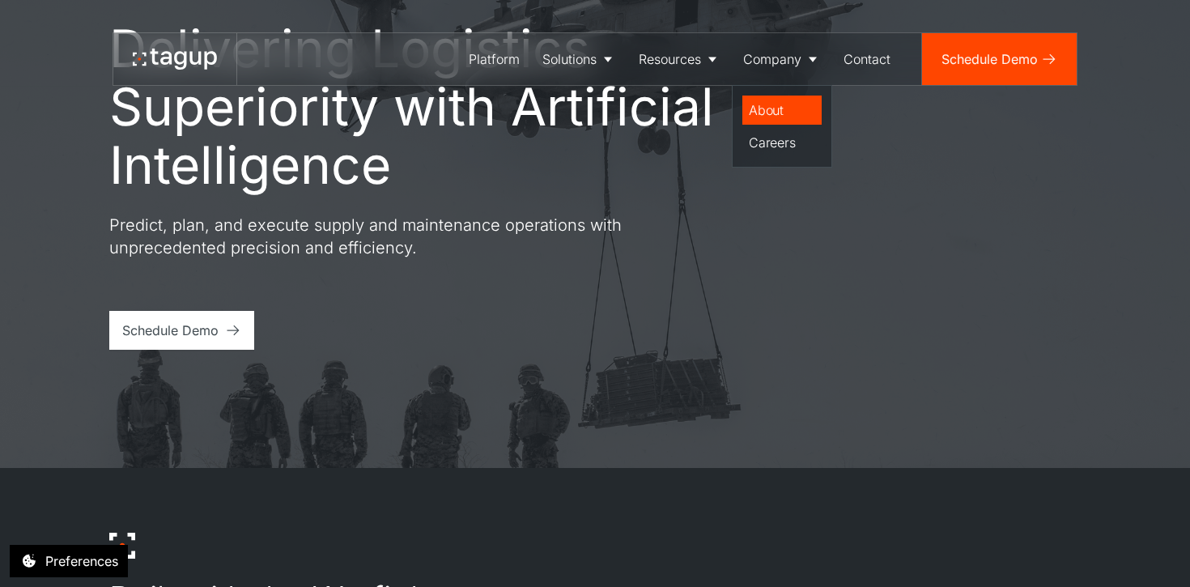  What do you see at coordinates (782, 110) in the screenshot?
I see `a: About` at bounding box center [782, 110].